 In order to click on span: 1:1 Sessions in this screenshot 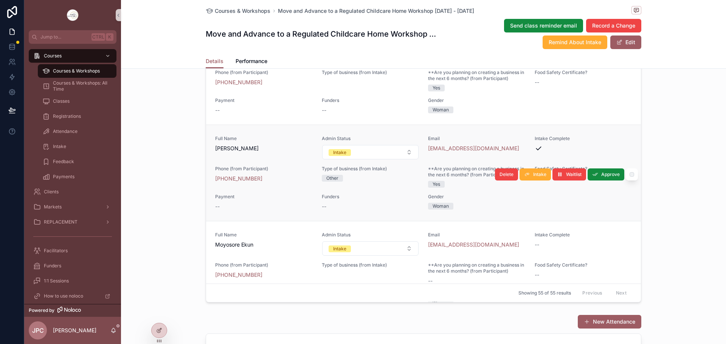, I will do `click(56, 281)`.